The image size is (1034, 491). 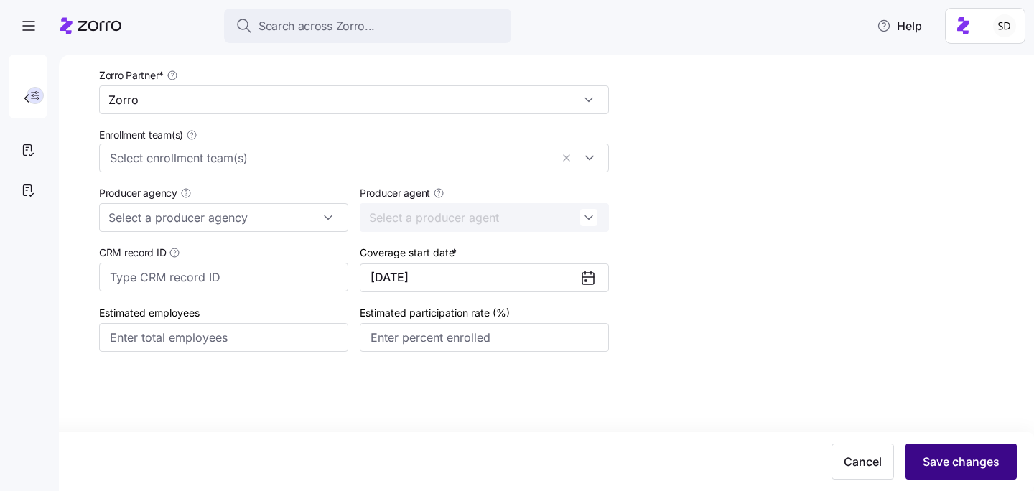 What do you see at coordinates (223, 338) in the screenshot?
I see `input: Enter total employees` at bounding box center [223, 338].